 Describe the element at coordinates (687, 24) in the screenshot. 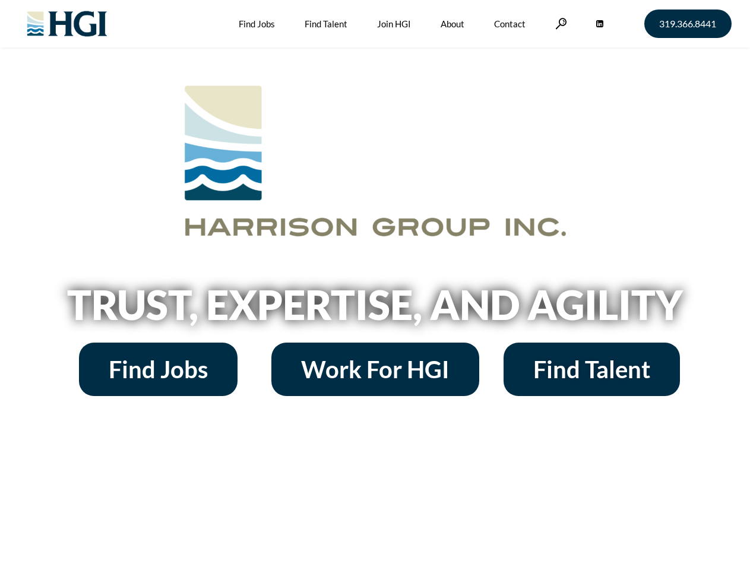

I see `a: 319.366.8441` at that location.